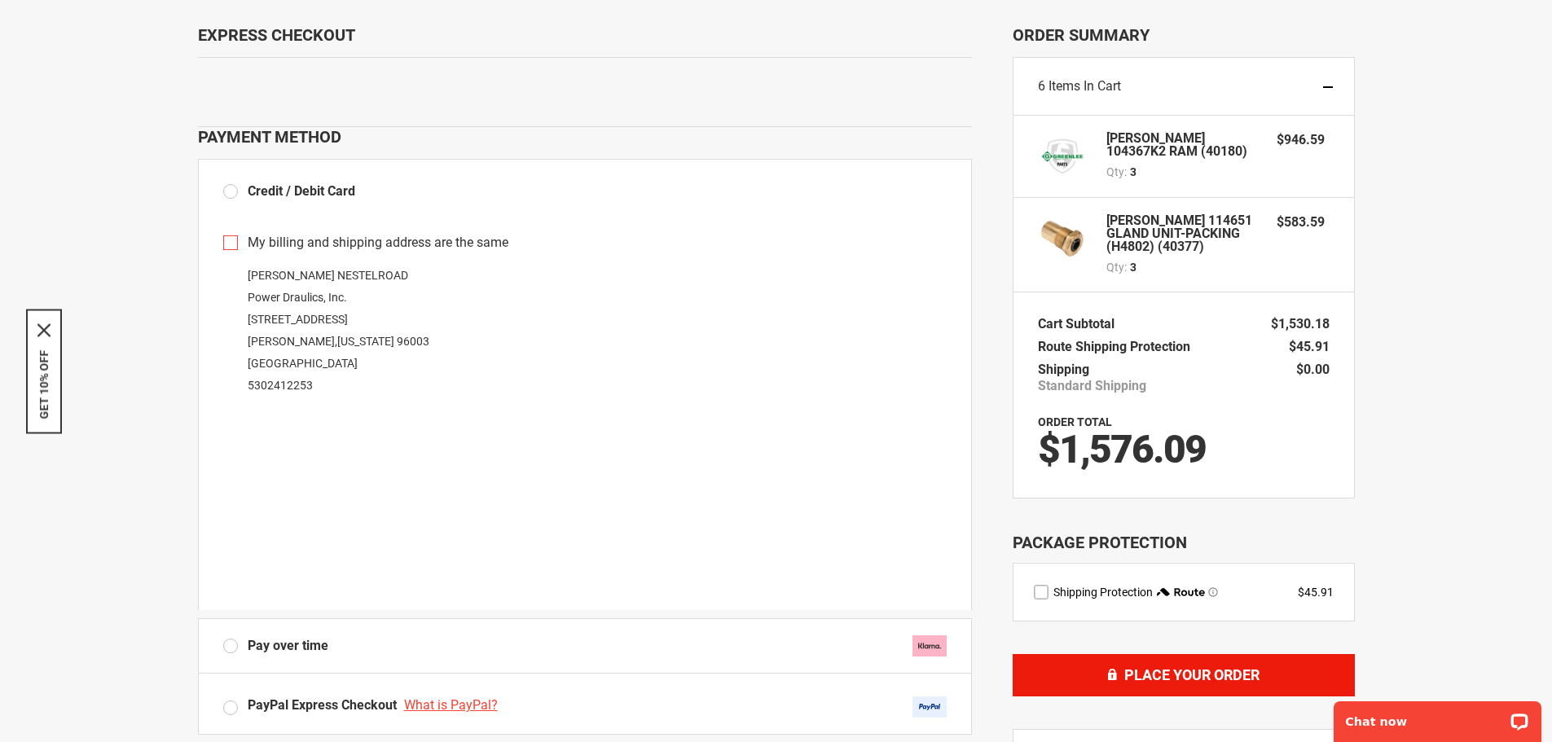  What do you see at coordinates (44, 330) in the screenshot?
I see `svg: close icon` at bounding box center [44, 330].